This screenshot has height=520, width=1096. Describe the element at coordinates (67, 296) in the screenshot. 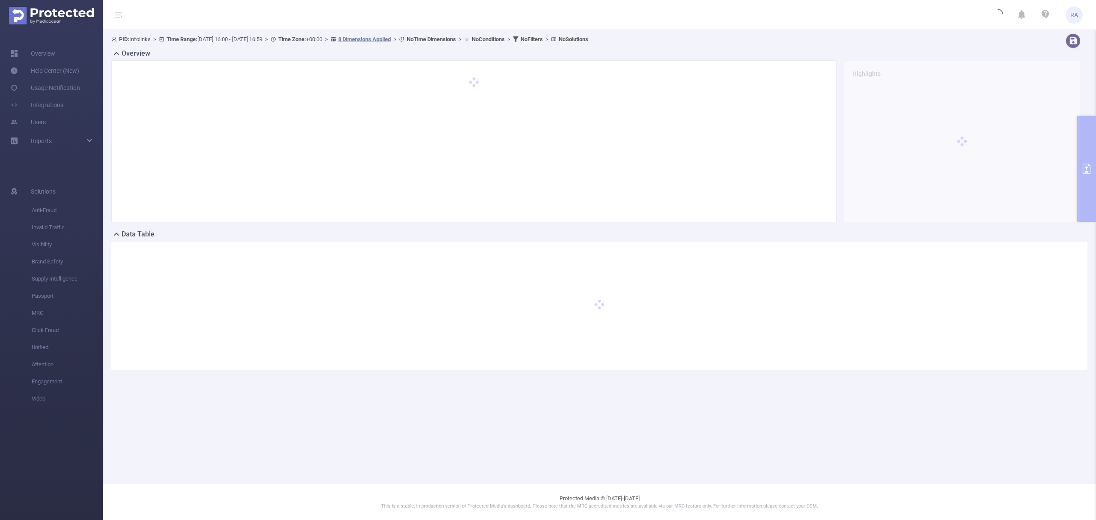

I see `span: Passport` at that location.